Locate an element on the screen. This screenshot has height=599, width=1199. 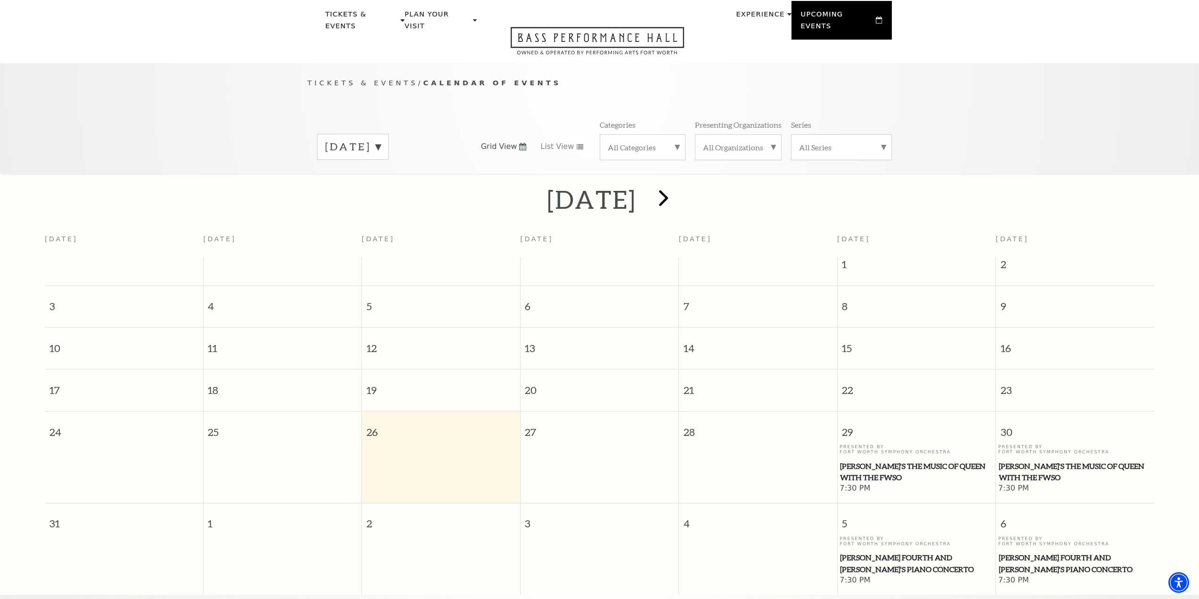
span: Grid View is located at coordinates (499, 147).